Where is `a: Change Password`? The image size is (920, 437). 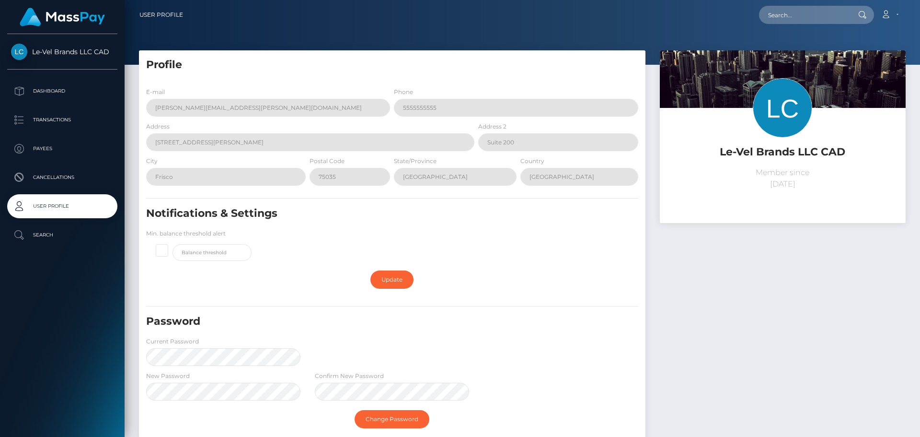 a: Change Password is located at coordinates (392, 419).